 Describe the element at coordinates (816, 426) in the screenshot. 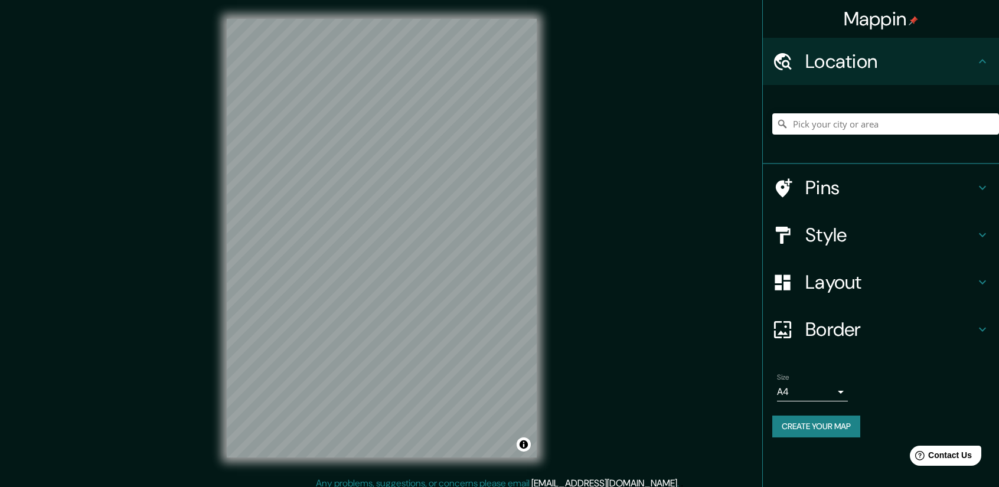

I see `button: Create your map` at that location.